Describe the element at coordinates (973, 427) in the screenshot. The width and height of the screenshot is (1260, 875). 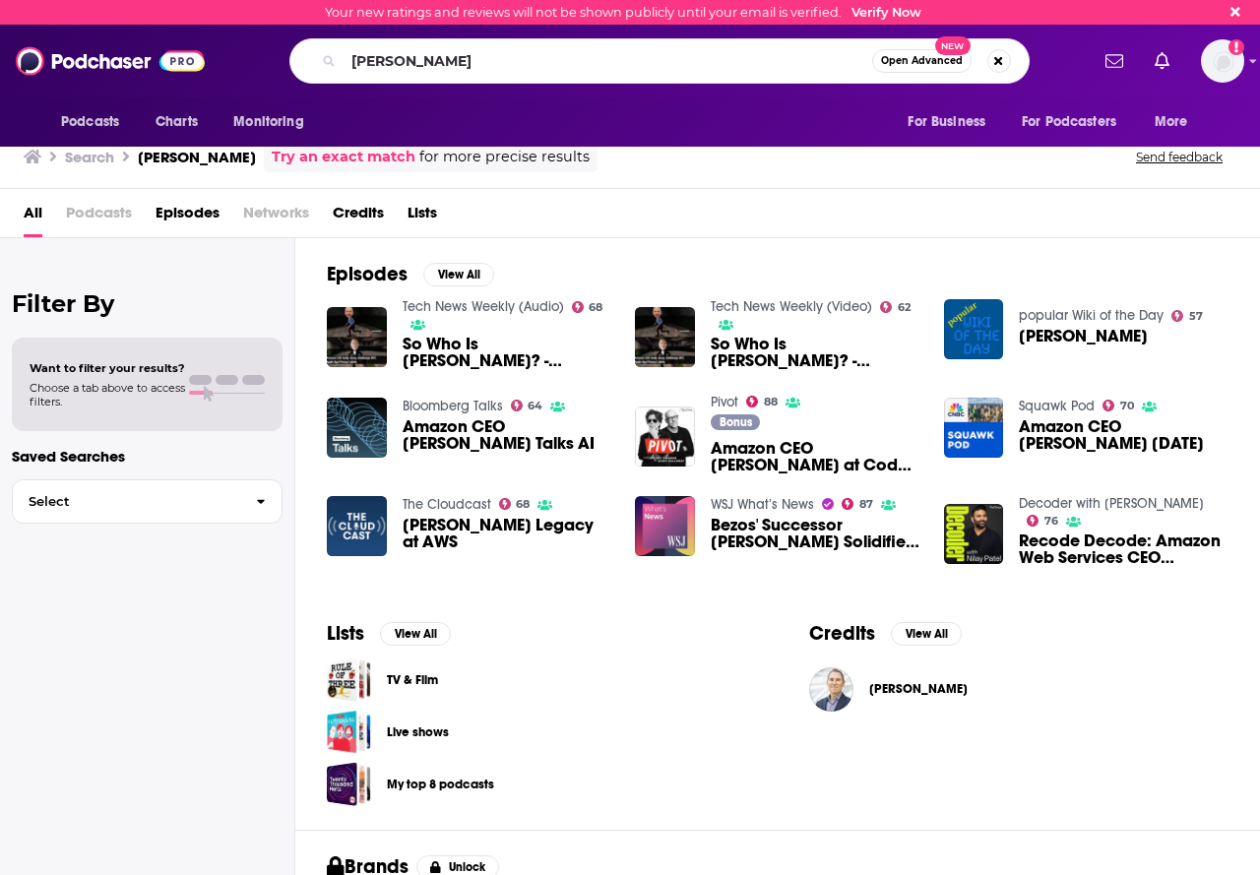
I see `img: Amazon CEO Andy Jassy 4/11/24` at that location.